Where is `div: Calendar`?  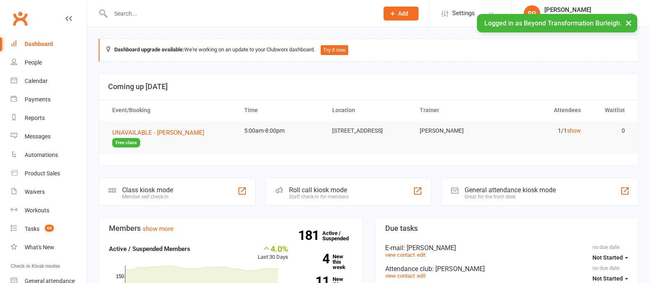 div: Calendar is located at coordinates (36, 81).